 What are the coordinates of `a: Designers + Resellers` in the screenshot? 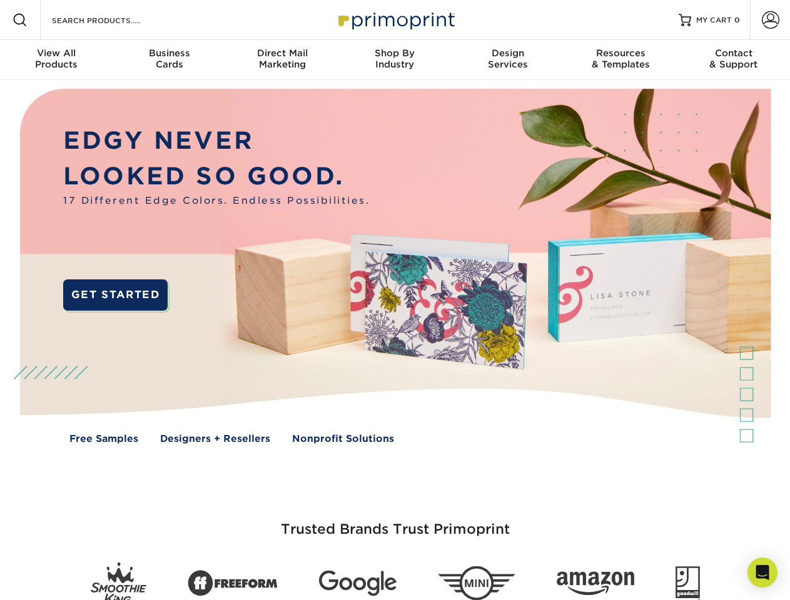 It's located at (215, 439).